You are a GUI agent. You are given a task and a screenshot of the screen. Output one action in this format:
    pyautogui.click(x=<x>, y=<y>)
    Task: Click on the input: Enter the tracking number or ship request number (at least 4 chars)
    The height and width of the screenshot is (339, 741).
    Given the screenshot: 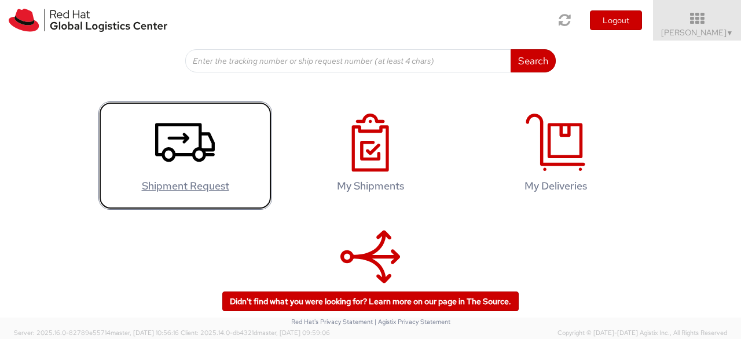 What is the action you would take?
    pyautogui.click(x=348, y=61)
    